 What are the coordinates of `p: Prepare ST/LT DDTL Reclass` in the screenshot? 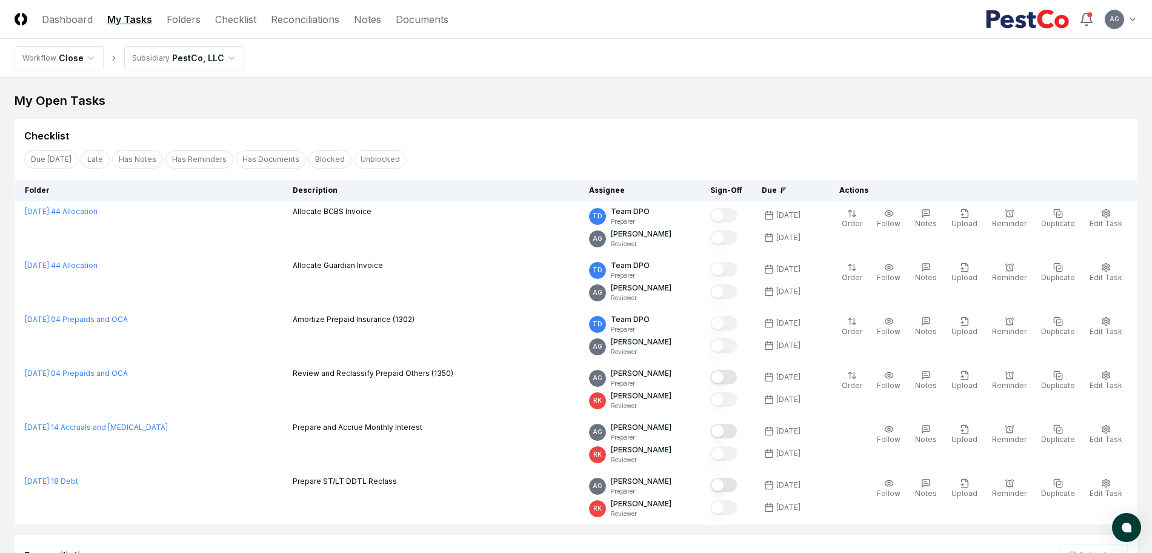 It's located at (345, 481).